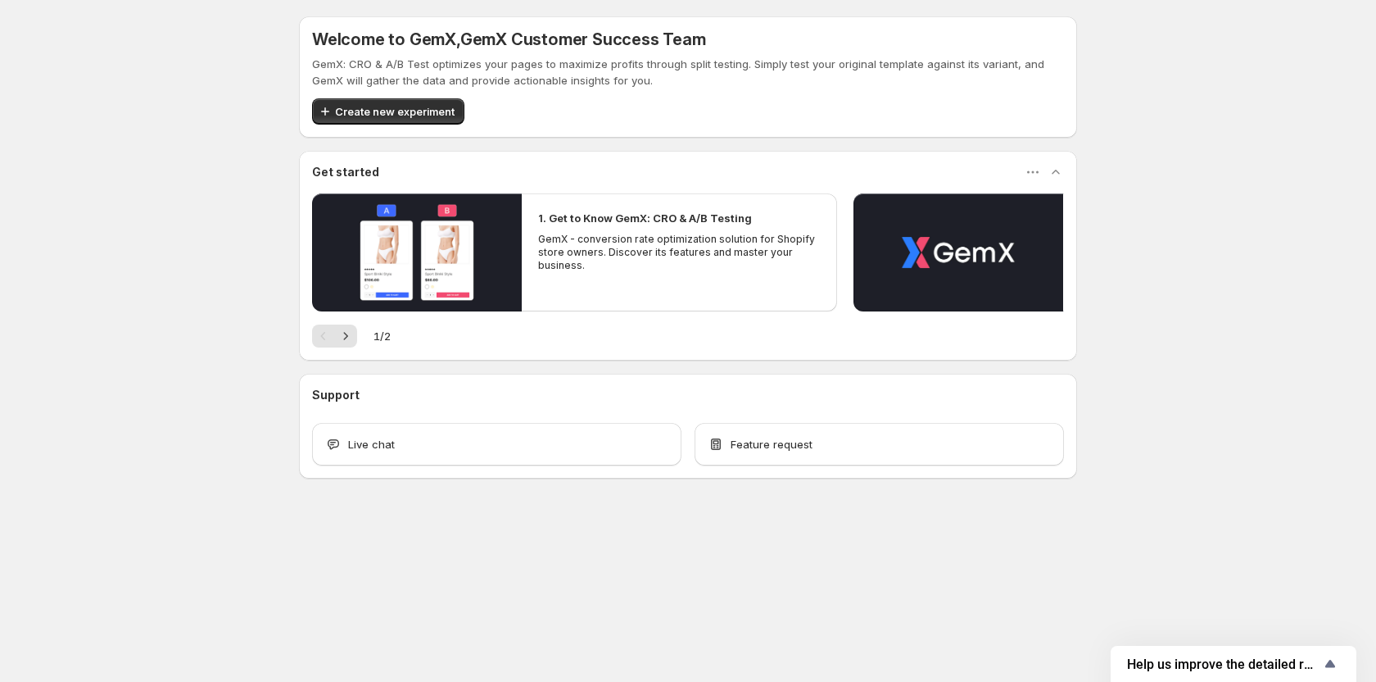  What do you see at coordinates (388, 111) in the screenshot?
I see `button: Create new experiment` at bounding box center [388, 111].